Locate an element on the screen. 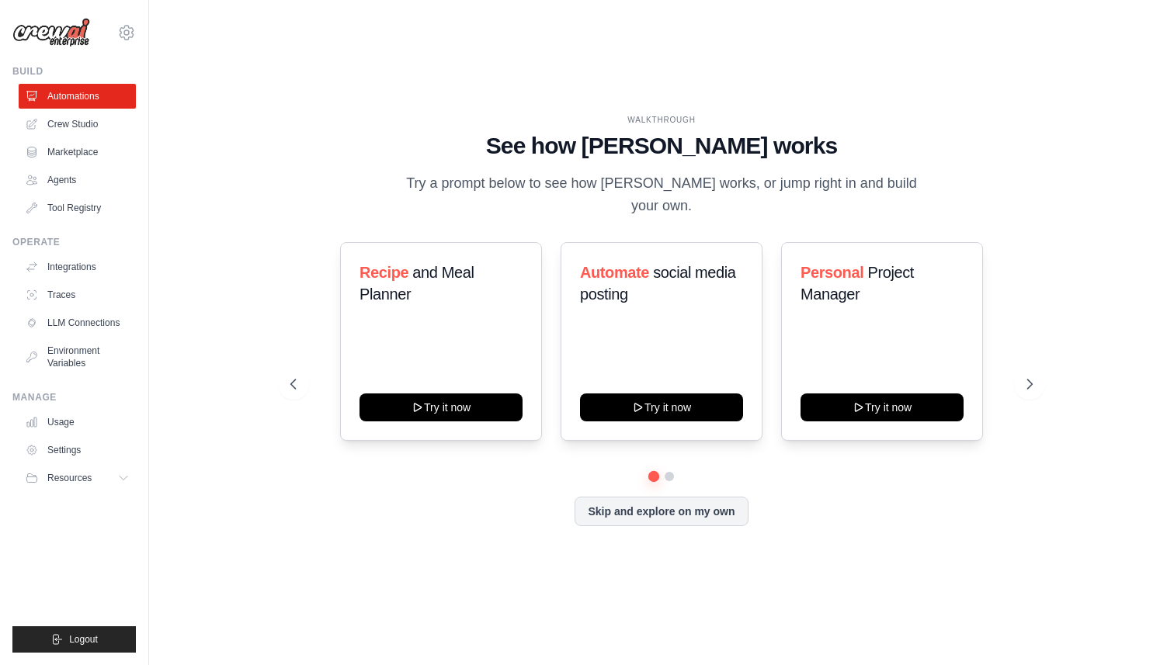 This screenshot has height=665, width=1174. span: Recipe is located at coordinates (383, 272).